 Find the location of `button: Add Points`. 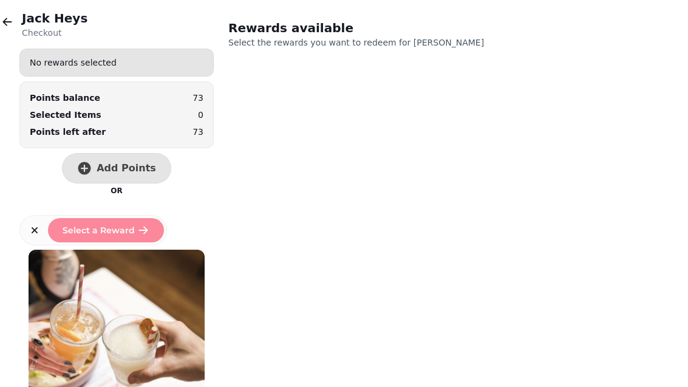

button: Add Points is located at coordinates (117, 168).